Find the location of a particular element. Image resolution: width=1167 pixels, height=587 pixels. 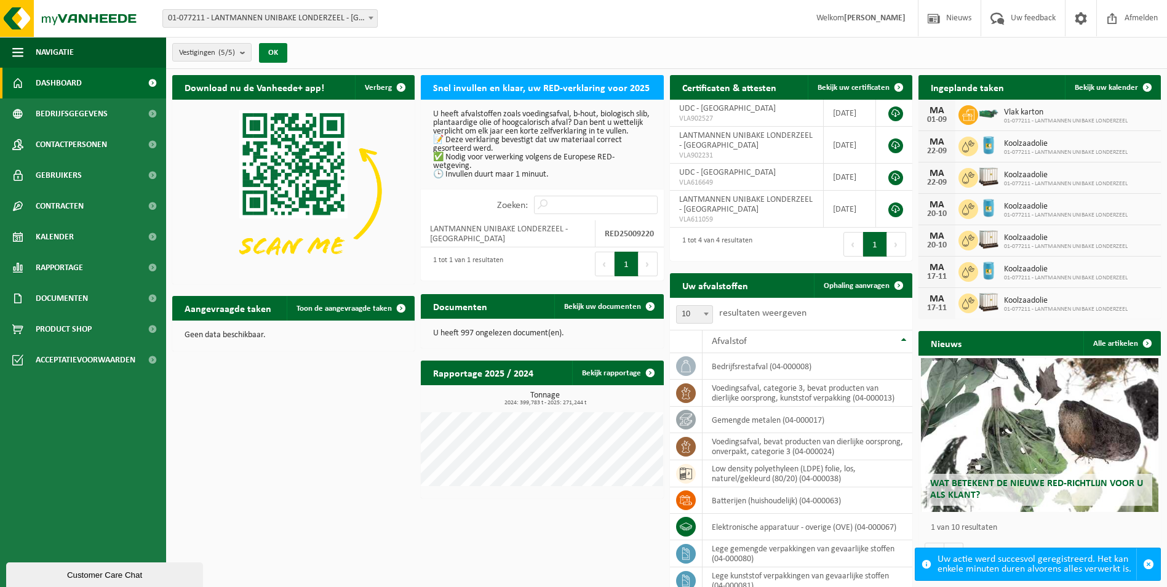

h2: Nieuws is located at coordinates (946, 343).